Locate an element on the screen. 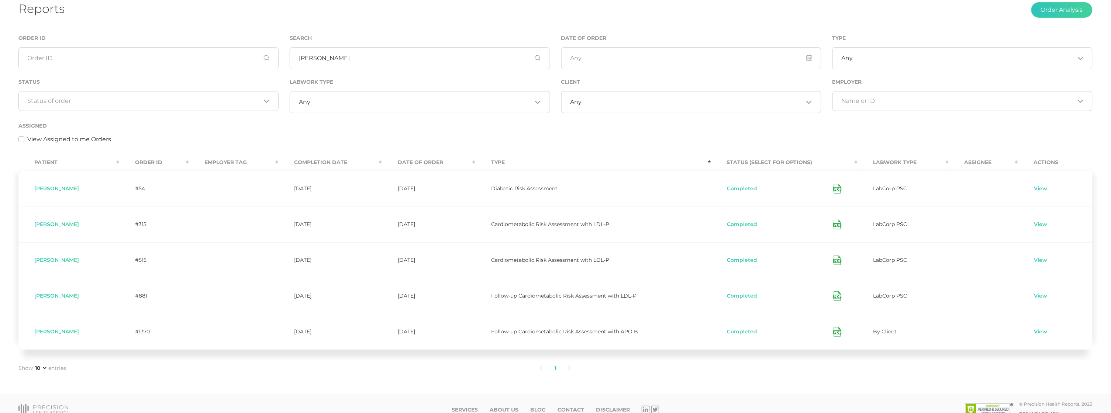  th: Employer Tag : activate to sort column ascending is located at coordinates (234, 162).